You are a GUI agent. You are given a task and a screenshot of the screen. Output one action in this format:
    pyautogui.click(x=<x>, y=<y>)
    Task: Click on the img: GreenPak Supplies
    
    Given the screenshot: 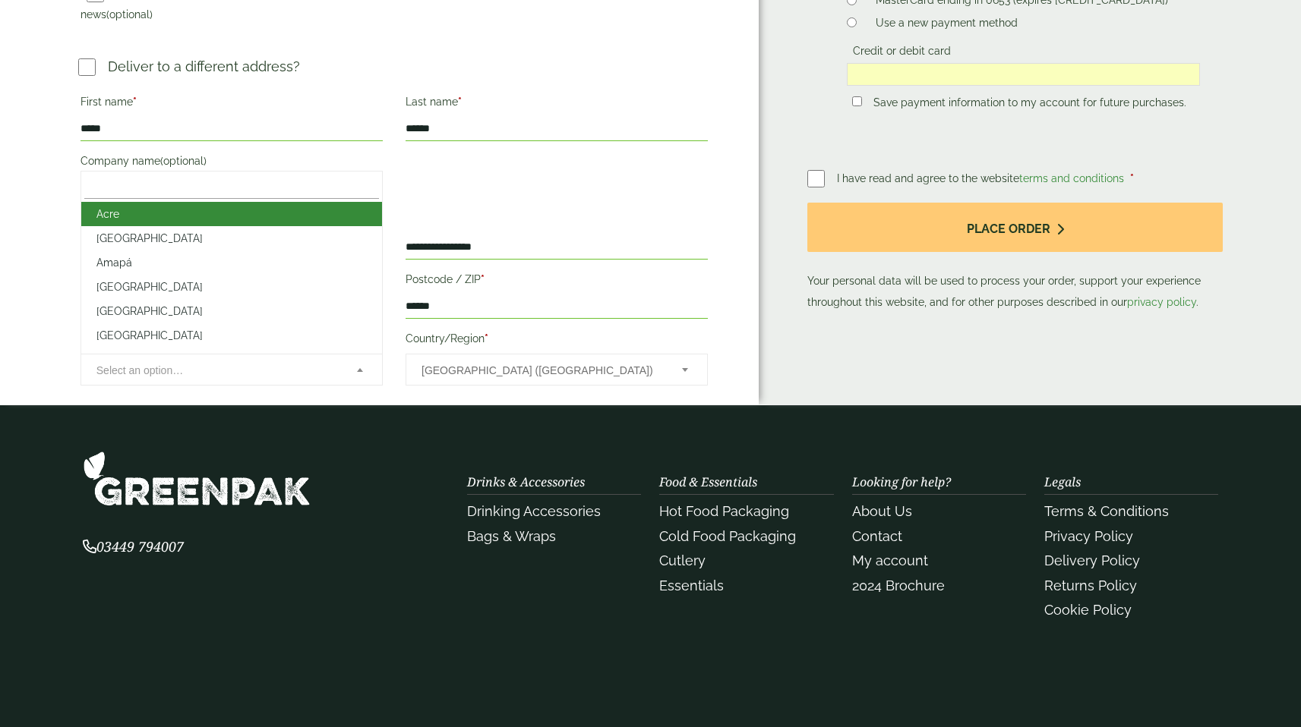 What is the action you would take?
    pyautogui.click(x=197, y=478)
    